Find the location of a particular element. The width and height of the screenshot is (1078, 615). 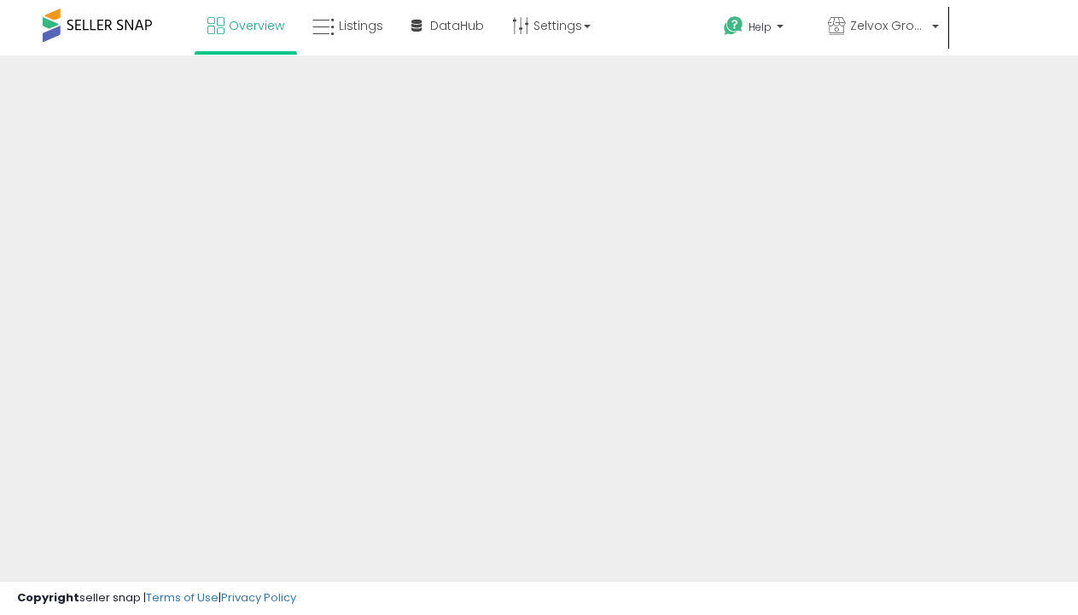

span: DataHub is located at coordinates (457, 26).